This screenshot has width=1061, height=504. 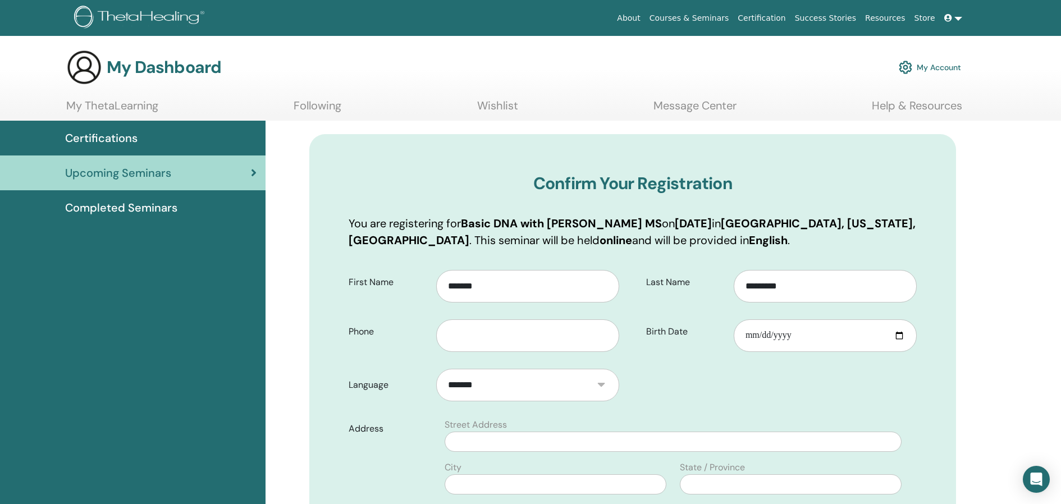 I want to click on span: Completed Seminars, so click(x=121, y=208).